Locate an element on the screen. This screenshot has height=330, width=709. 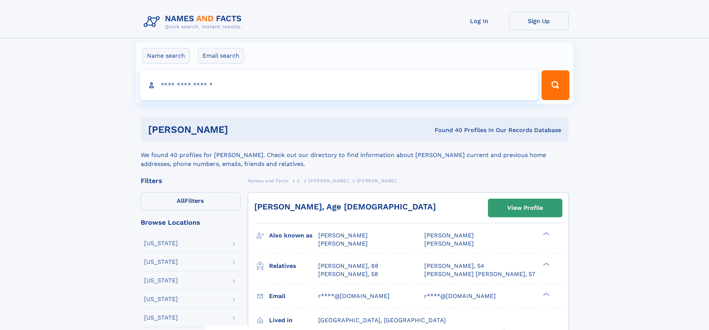
a: Log In is located at coordinates (479, 21).